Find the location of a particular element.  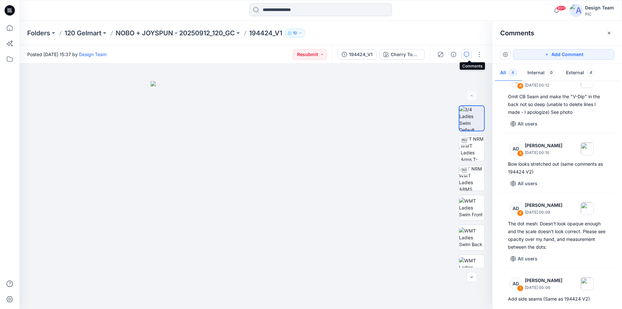

img: WMT Ladies Swim Left is located at coordinates (472, 267).